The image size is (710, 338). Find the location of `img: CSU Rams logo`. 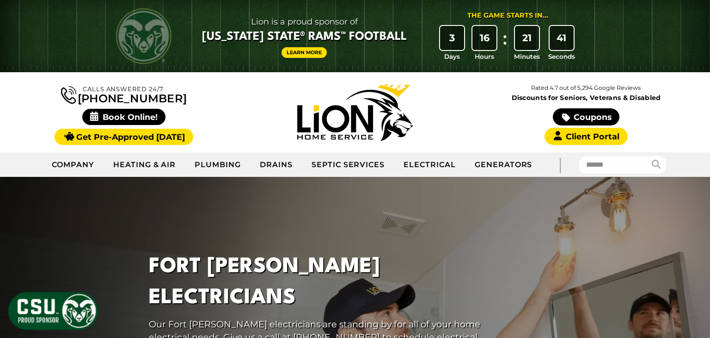

img: CSU Rams logo is located at coordinates (144, 36).